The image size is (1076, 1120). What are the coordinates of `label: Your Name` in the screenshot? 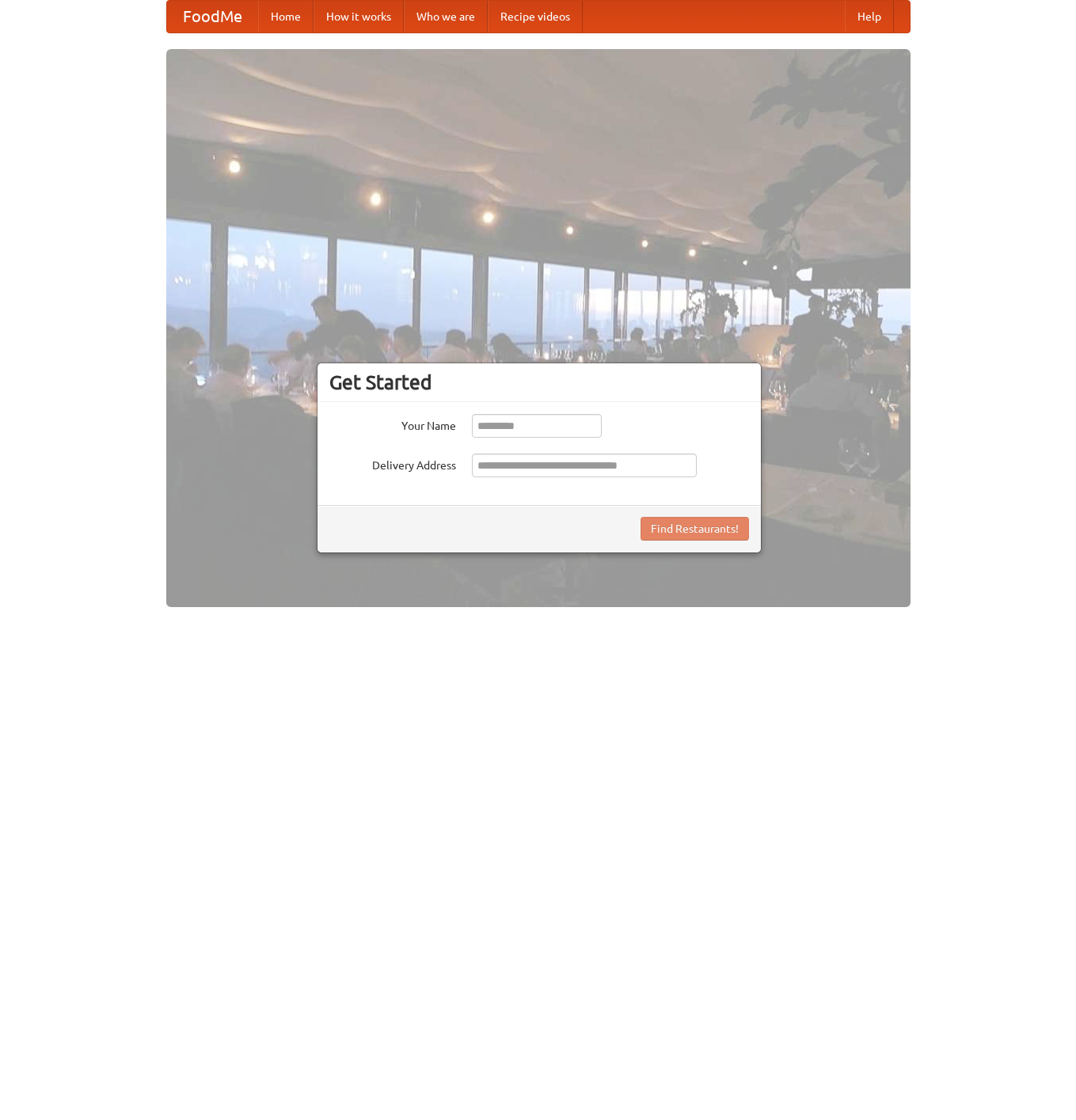 It's located at (393, 423).